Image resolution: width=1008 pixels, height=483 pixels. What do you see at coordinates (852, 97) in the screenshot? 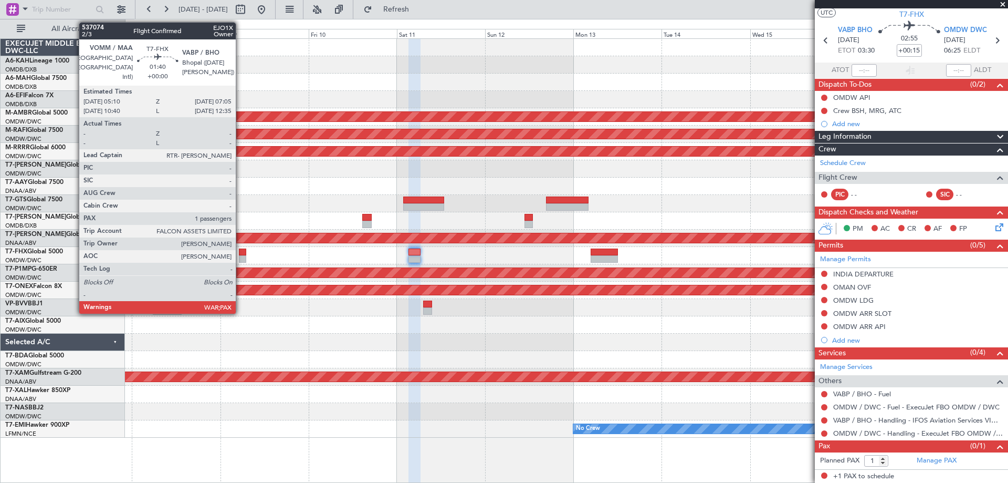
I see `div: OMDW API` at bounding box center [852, 97].